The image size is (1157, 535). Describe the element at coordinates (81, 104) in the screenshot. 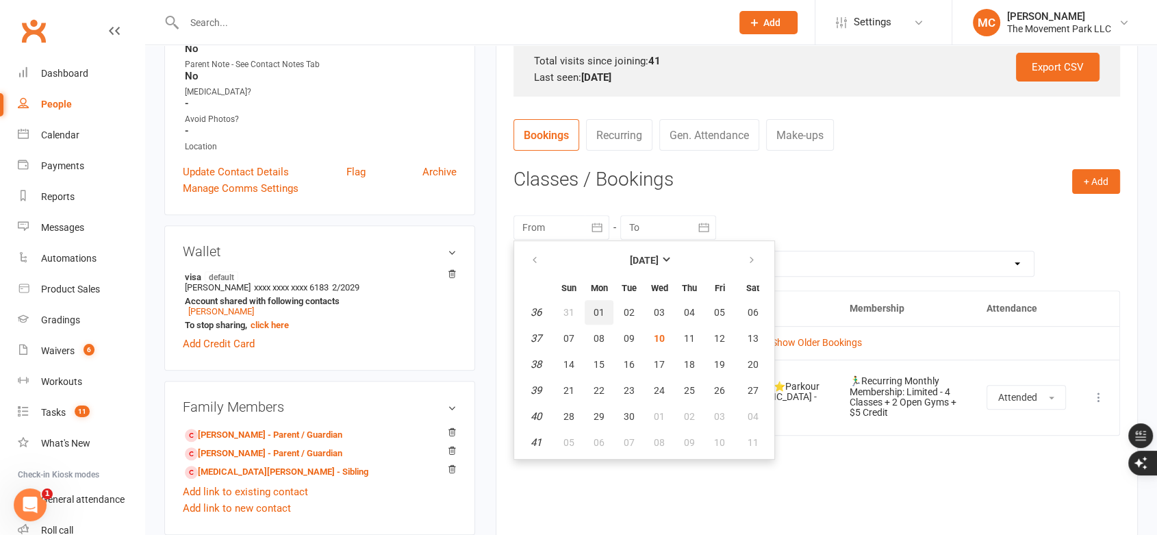

I see `a: People` at that location.